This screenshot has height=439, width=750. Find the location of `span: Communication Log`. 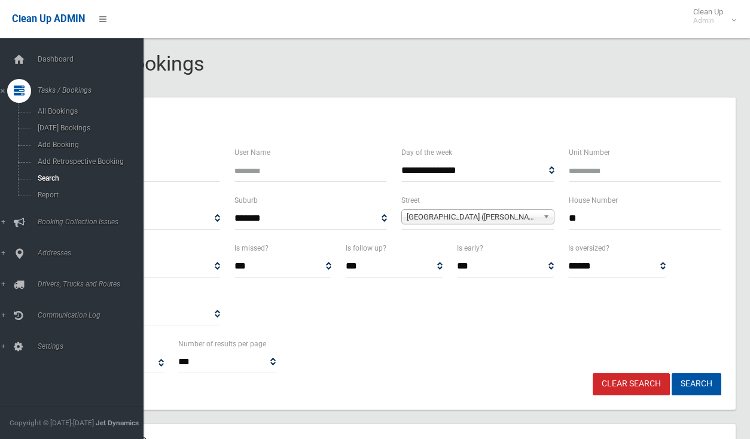

span: Communication Log is located at coordinates (93, 315).